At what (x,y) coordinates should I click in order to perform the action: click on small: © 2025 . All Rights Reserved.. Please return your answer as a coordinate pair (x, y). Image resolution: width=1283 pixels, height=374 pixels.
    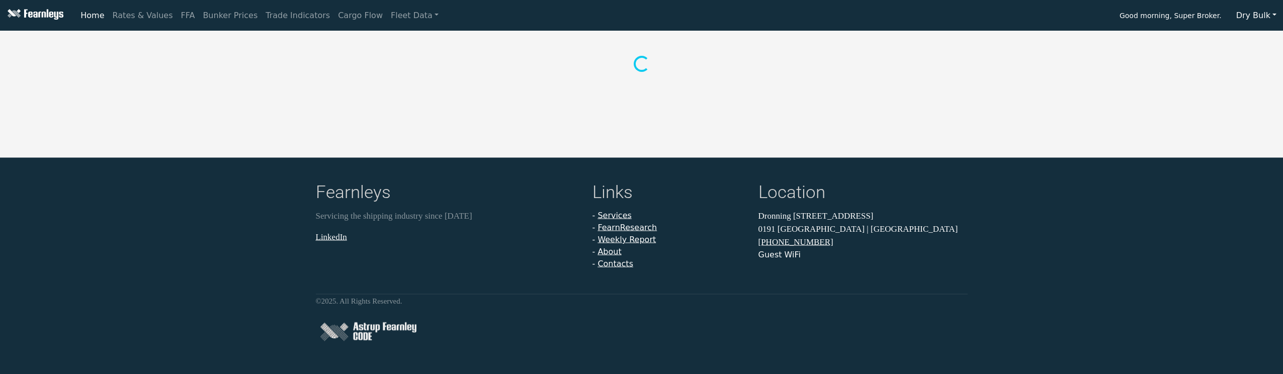
    Looking at the image, I should click on (359, 301).